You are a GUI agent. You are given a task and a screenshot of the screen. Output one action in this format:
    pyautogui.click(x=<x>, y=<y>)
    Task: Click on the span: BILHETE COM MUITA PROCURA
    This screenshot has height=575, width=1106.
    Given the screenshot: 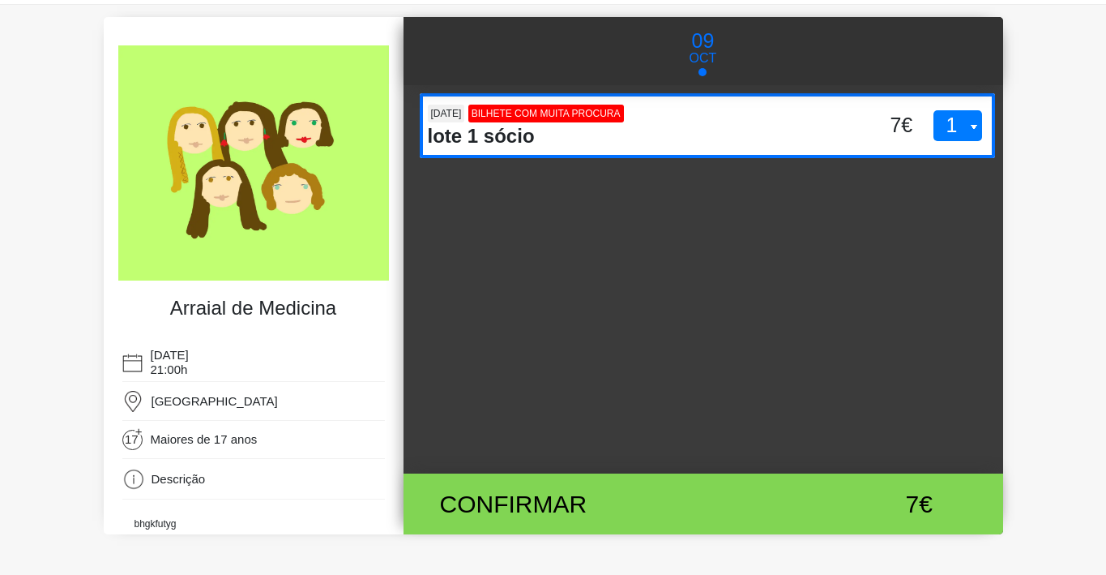 What is the action you would take?
    pyautogui.click(x=546, y=113)
    